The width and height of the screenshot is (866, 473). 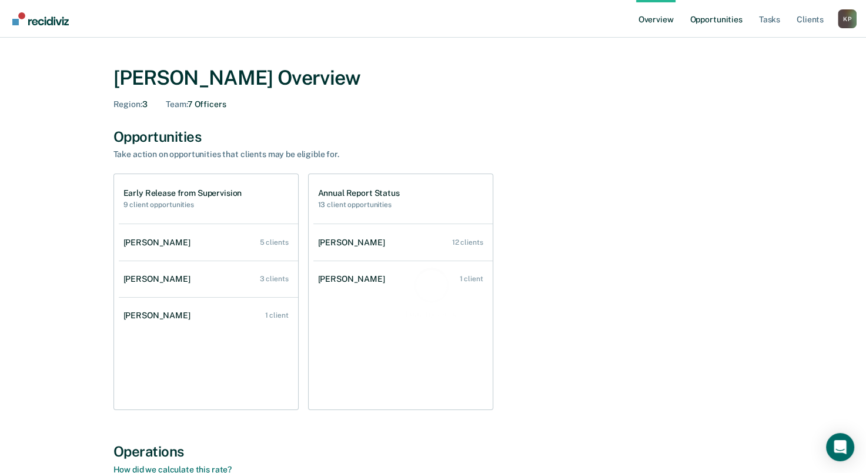 I want to click on div: Take action on opportunities that clients may be eligible for., so click(x=319, y=154).